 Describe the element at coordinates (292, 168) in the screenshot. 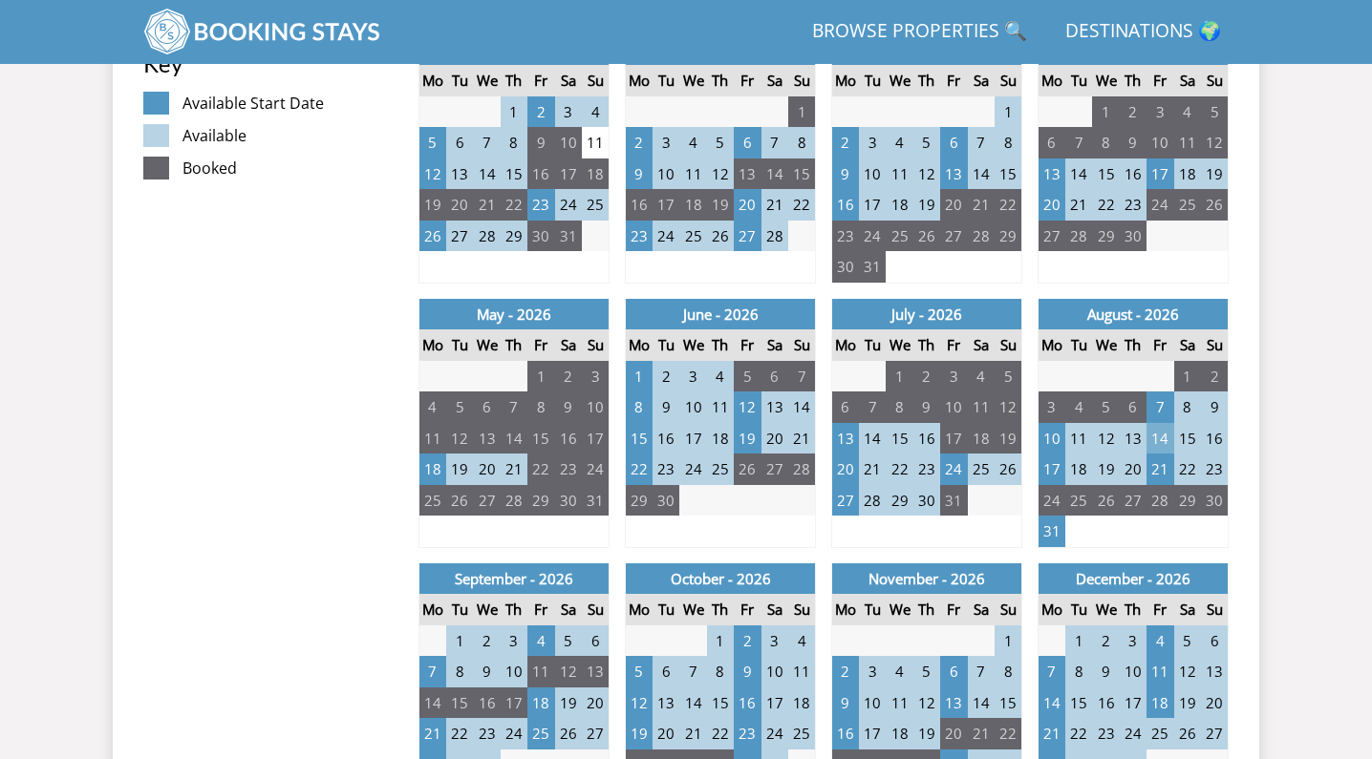

I see `dd: Booked` at that location.